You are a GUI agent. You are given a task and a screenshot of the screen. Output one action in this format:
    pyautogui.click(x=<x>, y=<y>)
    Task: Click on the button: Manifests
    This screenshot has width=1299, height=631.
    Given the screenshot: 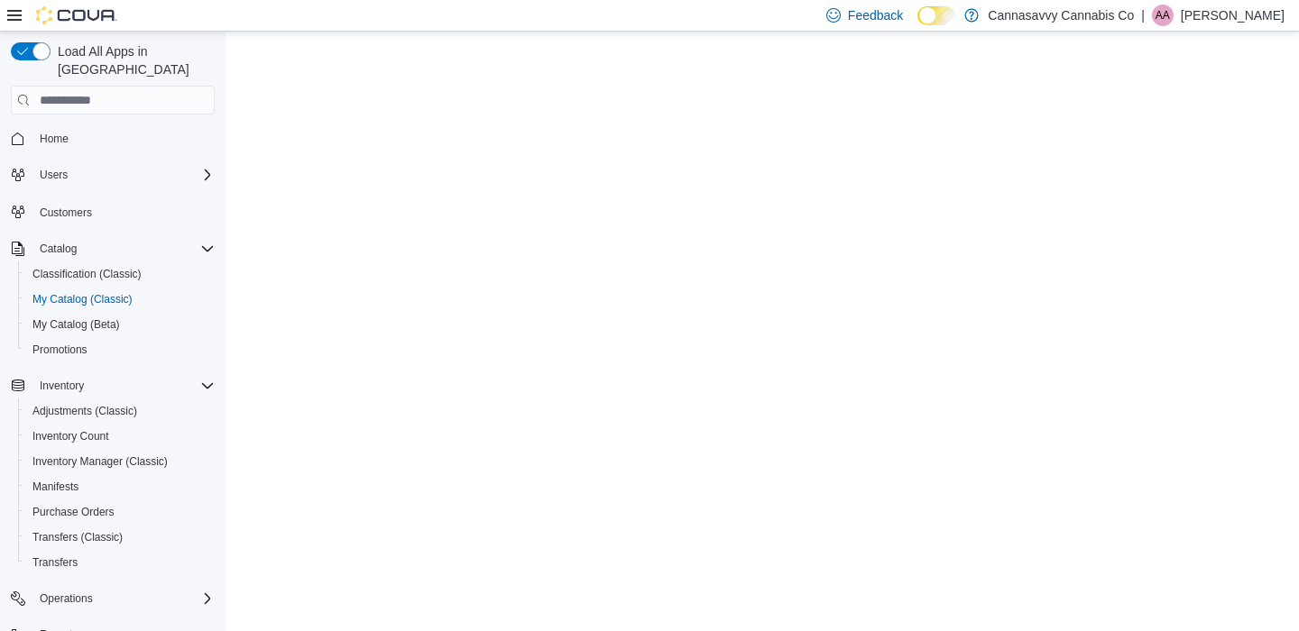 What is the action you would take?
    pyautogui.click(x=120, y=487)
    